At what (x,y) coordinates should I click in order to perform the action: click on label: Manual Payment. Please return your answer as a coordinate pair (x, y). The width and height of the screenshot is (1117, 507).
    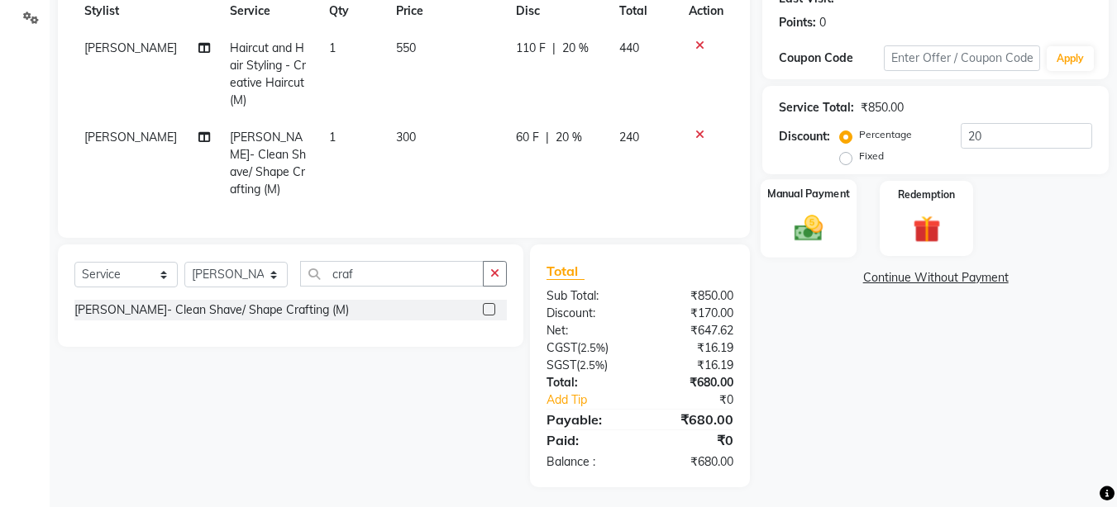
    Looking at the image, I should click on (808, 193).